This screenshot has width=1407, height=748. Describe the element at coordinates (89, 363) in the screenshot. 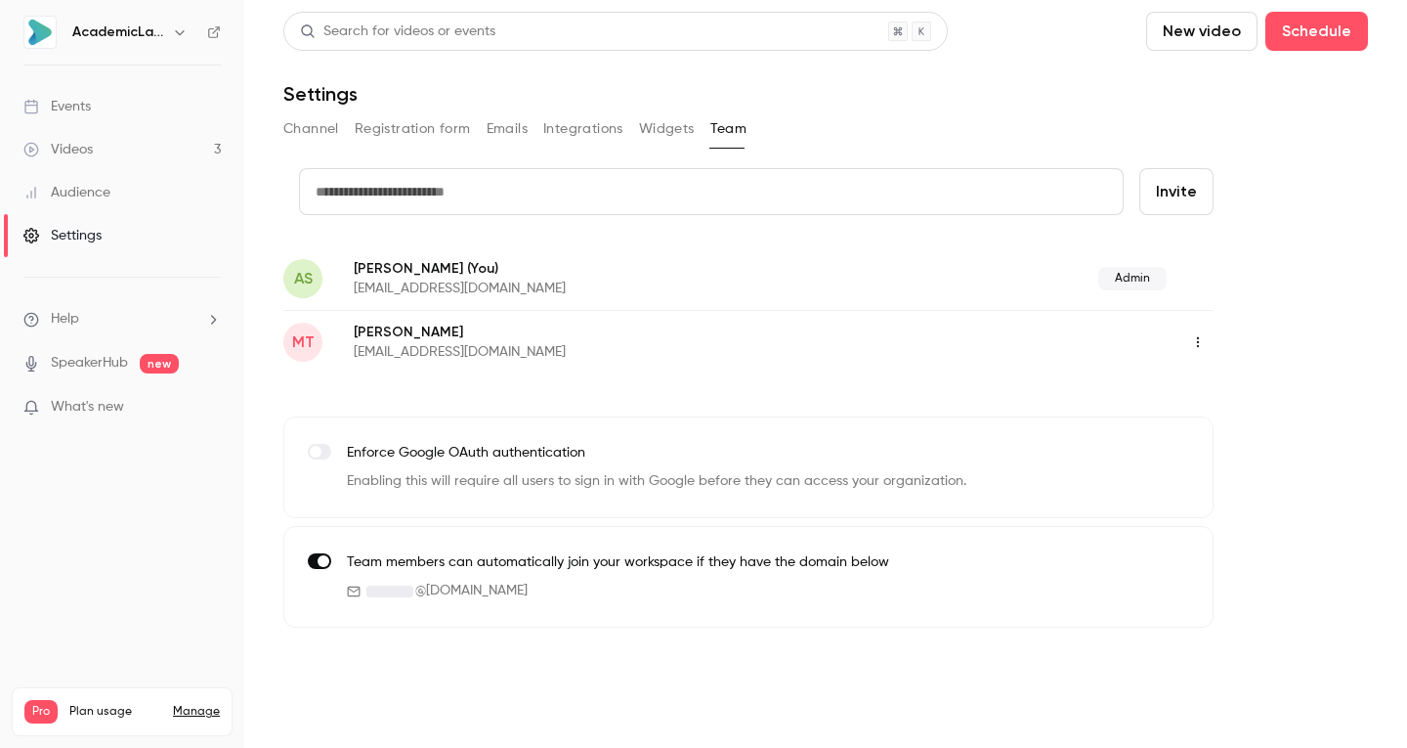

I see `a: SpeakerHub` at that location.